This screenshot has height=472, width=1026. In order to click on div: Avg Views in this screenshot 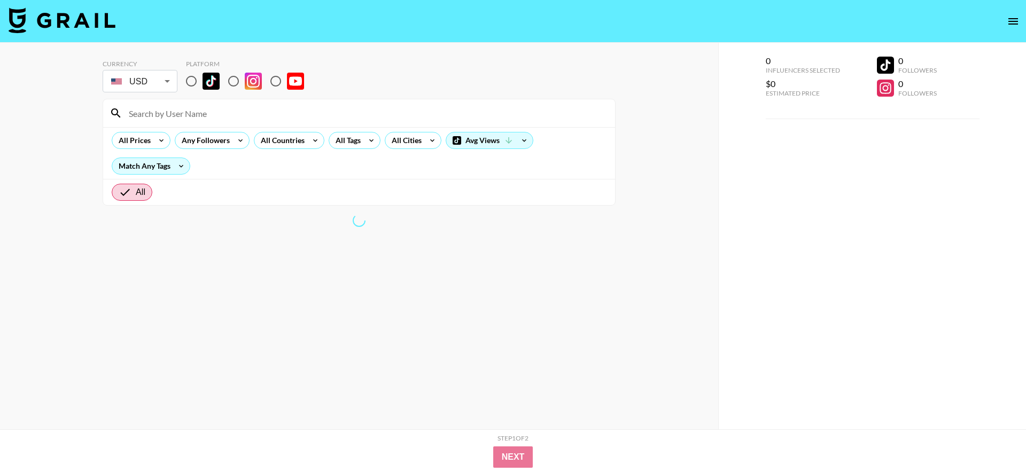, I will do `click(490, 141)`.